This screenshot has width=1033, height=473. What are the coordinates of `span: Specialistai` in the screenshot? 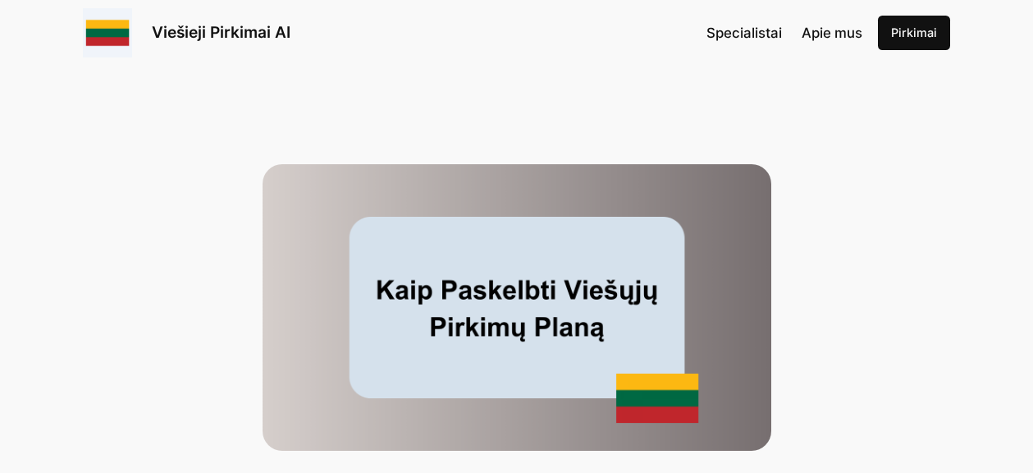 It's located at (744, 33).